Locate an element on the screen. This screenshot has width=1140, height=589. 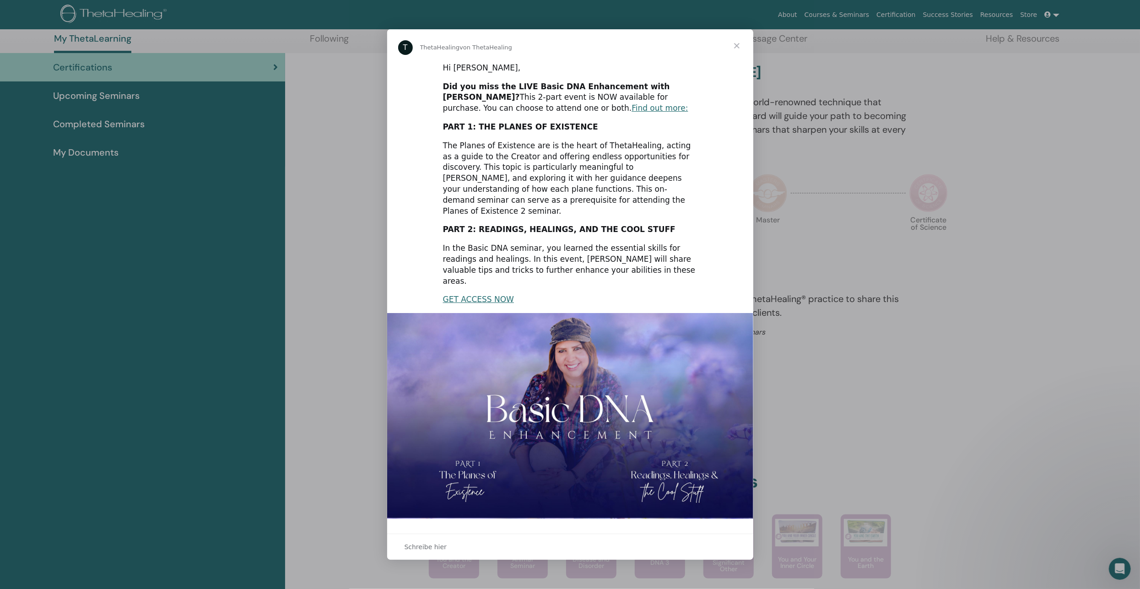
span: Schließen is located at coordinates (737, 46).